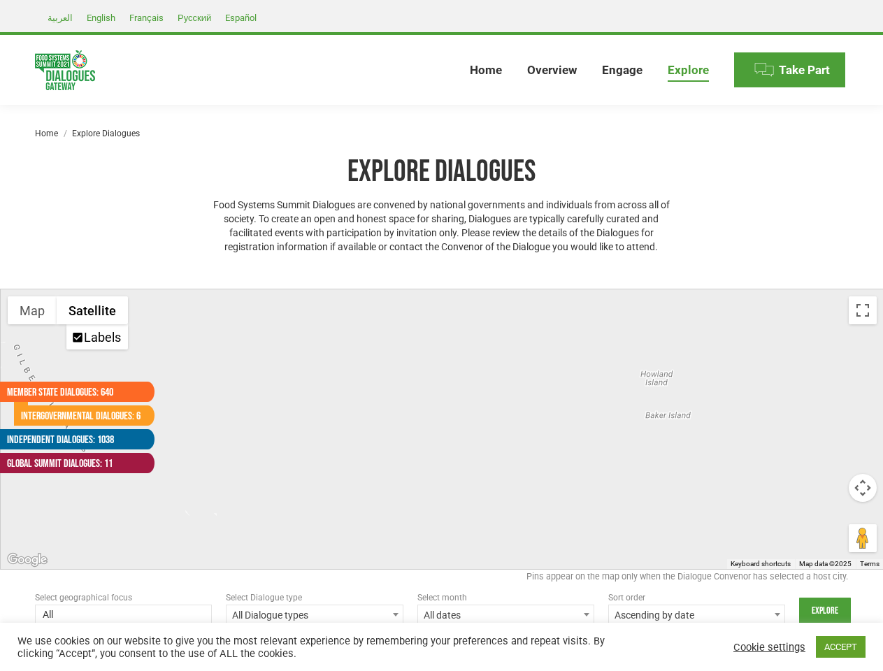 This screenshot has height=671, width=883. I want to click on button: Show satellite imagery, so click(92, 310).